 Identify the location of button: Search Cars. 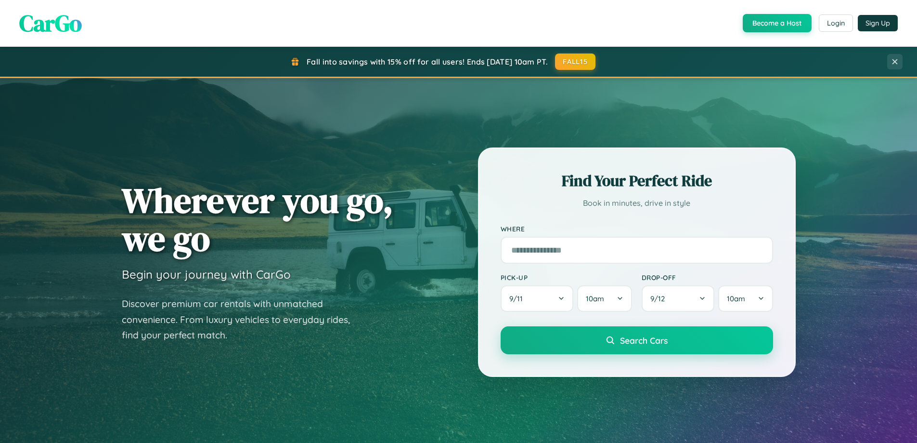
(637, 340).